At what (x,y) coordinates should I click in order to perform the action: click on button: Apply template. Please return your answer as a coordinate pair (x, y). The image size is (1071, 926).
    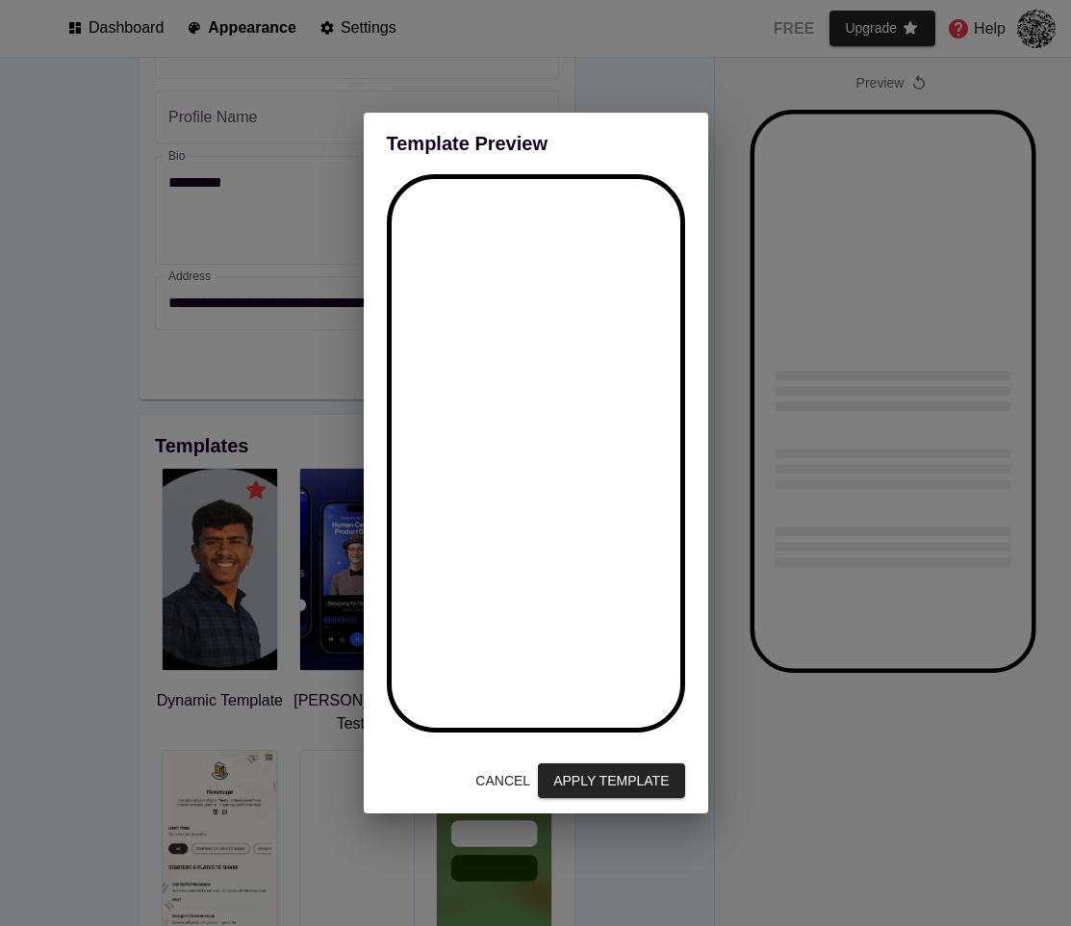
    Looking at the image, I should click on (611, 781).